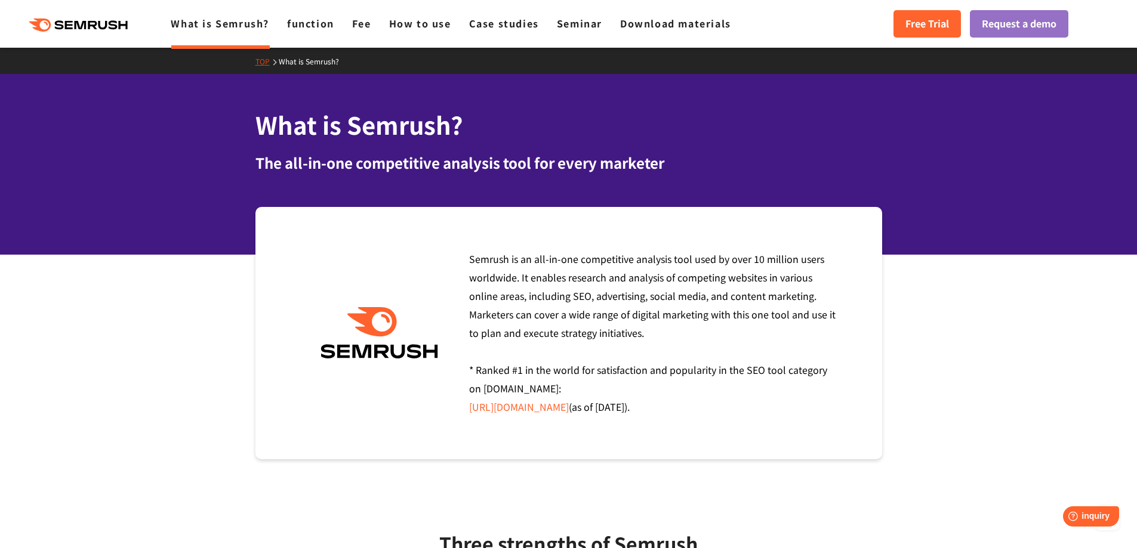 Image resolution: width=1137 pixels, height=548 pixels. Describe the element at coordinates (64, 14) in the screenshot. I see `font: inquiry` at that location.